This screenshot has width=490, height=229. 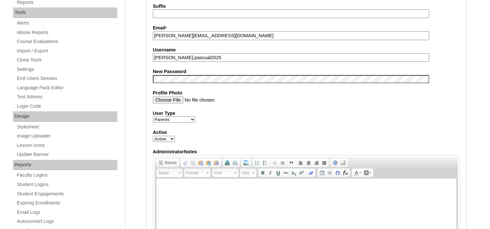 What do you see at coordinates (335, 163) in the screenshot?
I see `a: Maximize` at bounding box center [335, 163].